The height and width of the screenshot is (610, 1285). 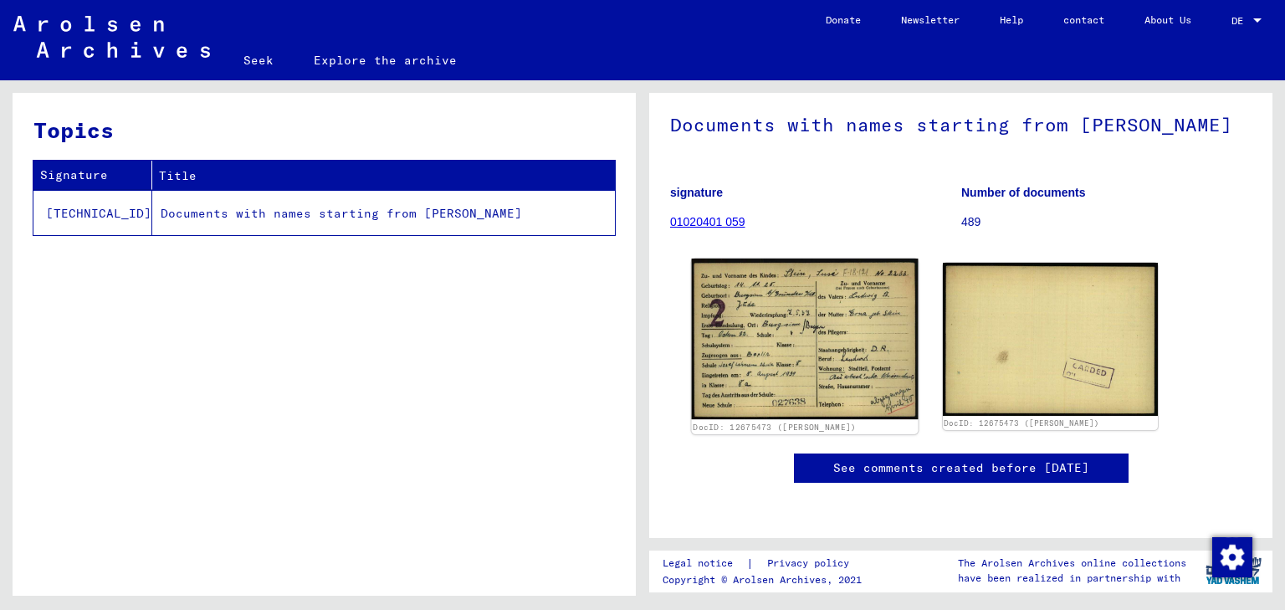 I want to click on a: Explore the archive, so click(x=385, y=60).